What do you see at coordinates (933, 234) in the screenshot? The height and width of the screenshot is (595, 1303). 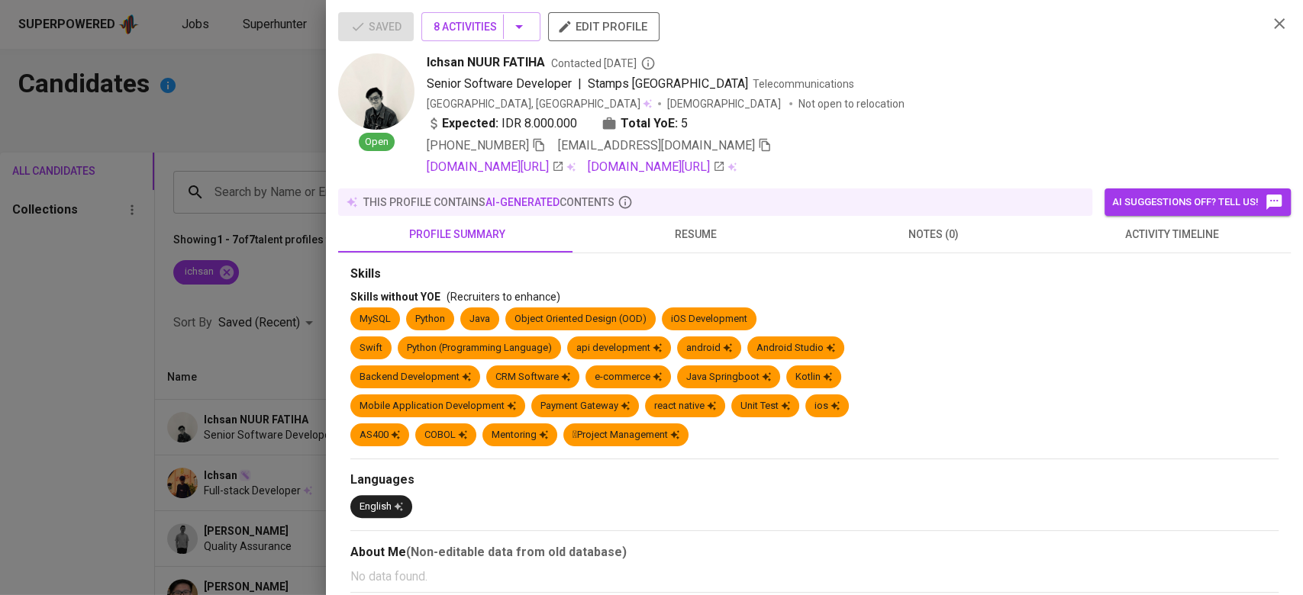 I see `span: notes (0)` at bounding box center [933, 234].